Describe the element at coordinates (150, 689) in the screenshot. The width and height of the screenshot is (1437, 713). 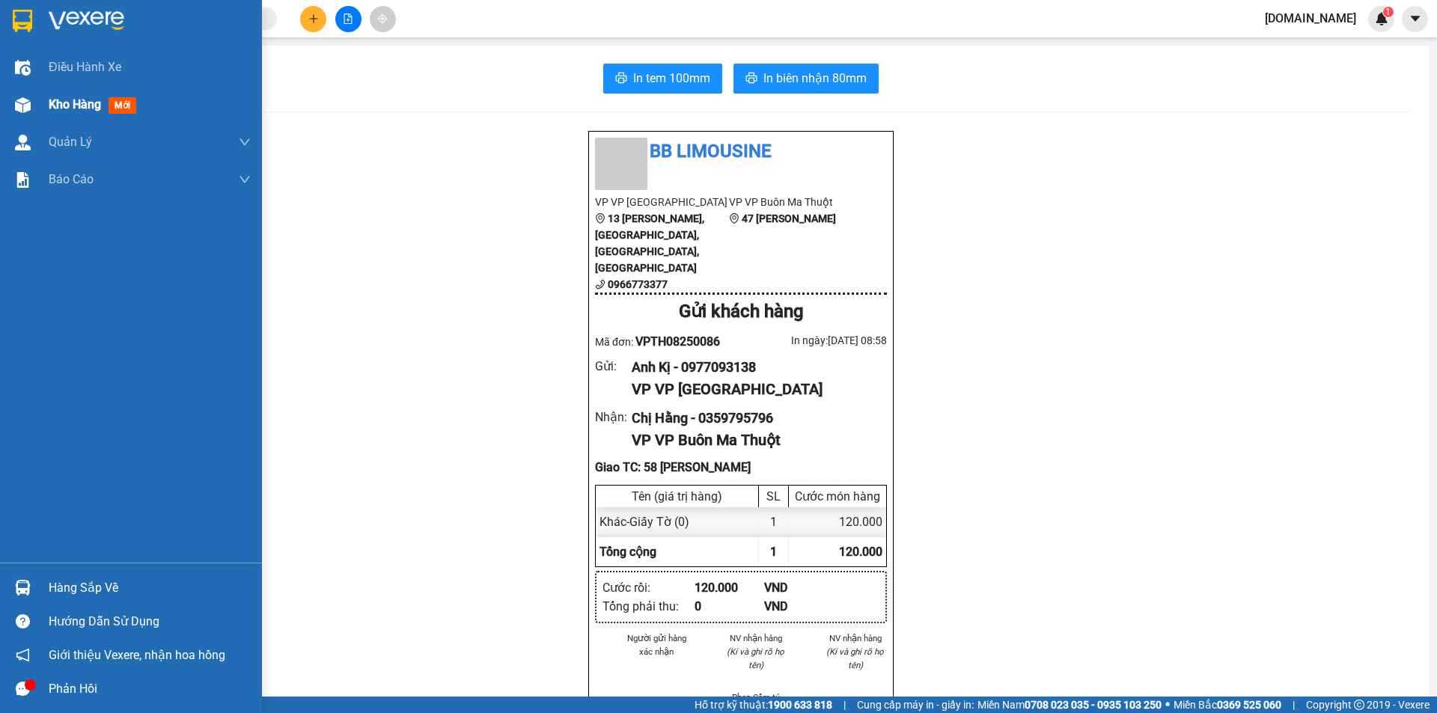
I see `div: Phản hồi` at that location.